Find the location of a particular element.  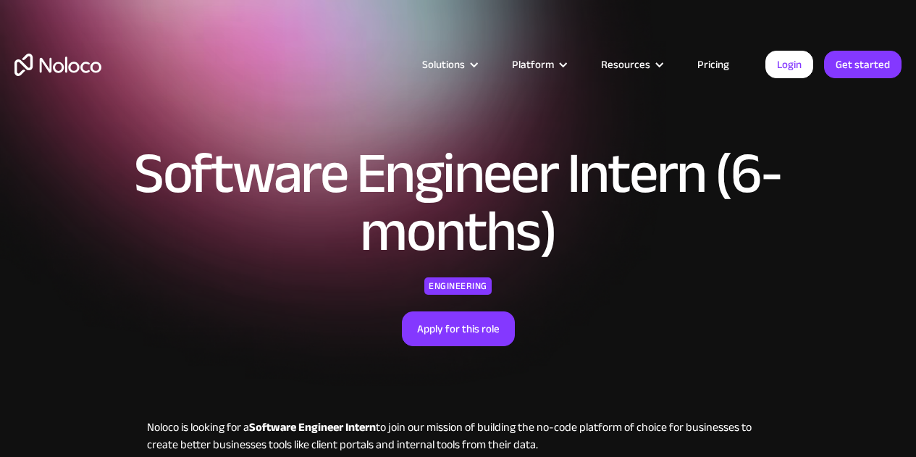

strong: Software Engineer Intern is located at coordinates (312, 427).